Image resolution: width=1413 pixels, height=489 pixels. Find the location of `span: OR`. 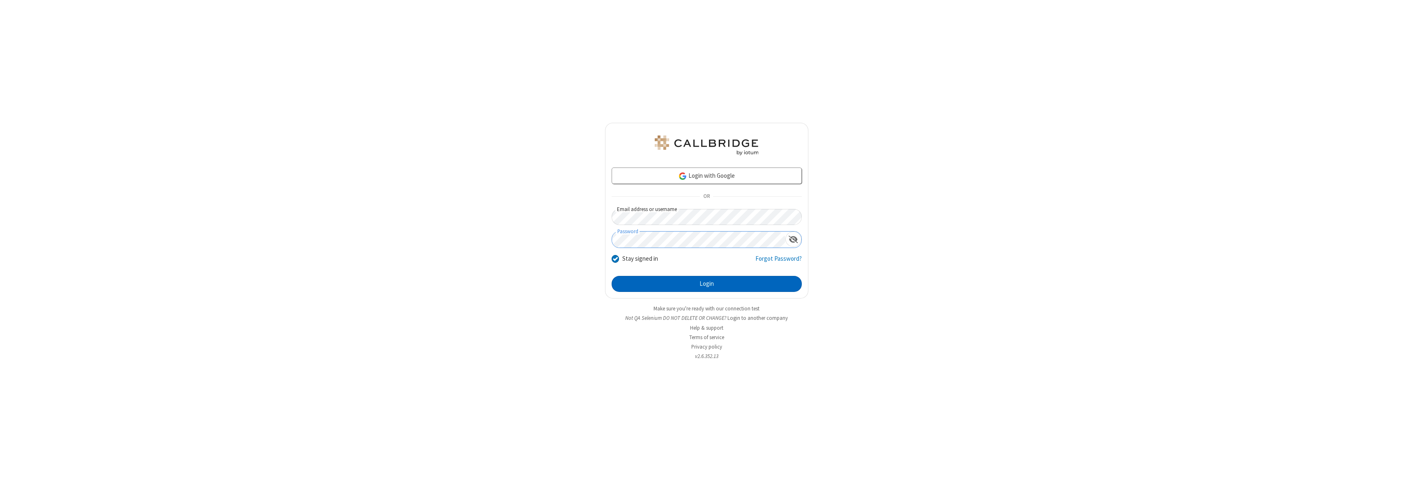

span: OR is located at coordinates (706, 197).